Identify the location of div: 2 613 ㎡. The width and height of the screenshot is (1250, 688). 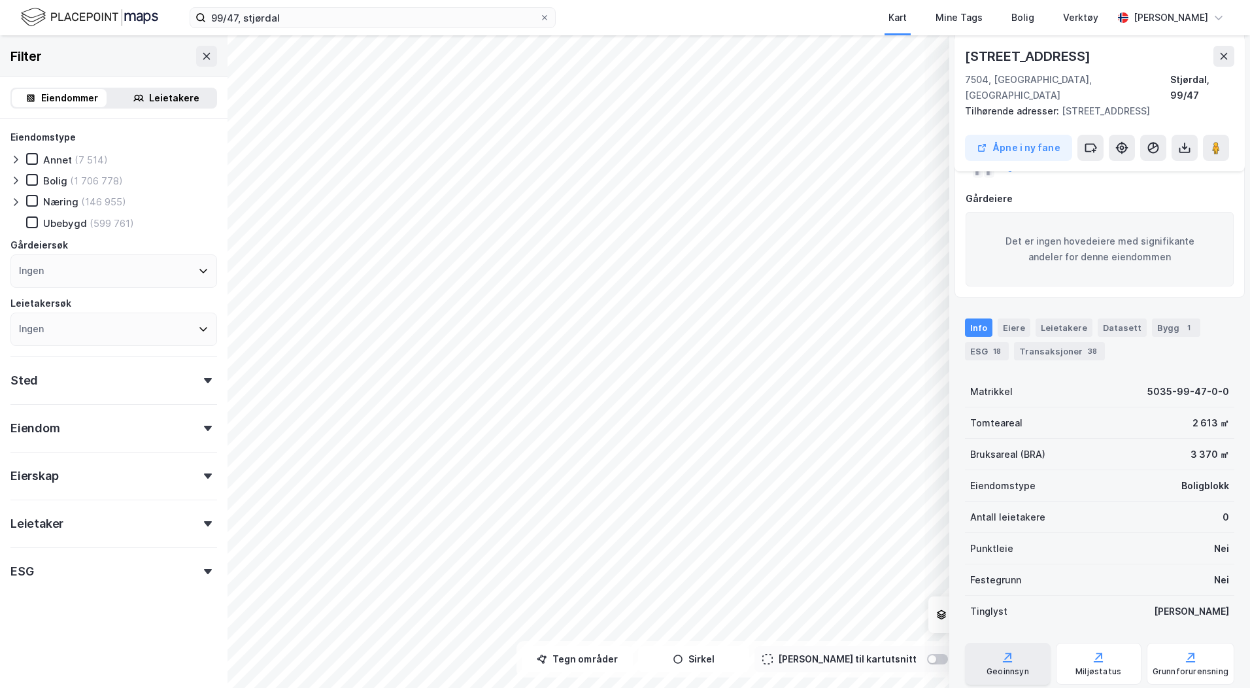
(1211, 423).